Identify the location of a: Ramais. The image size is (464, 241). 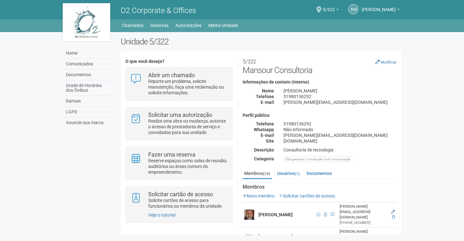
(88, 101).